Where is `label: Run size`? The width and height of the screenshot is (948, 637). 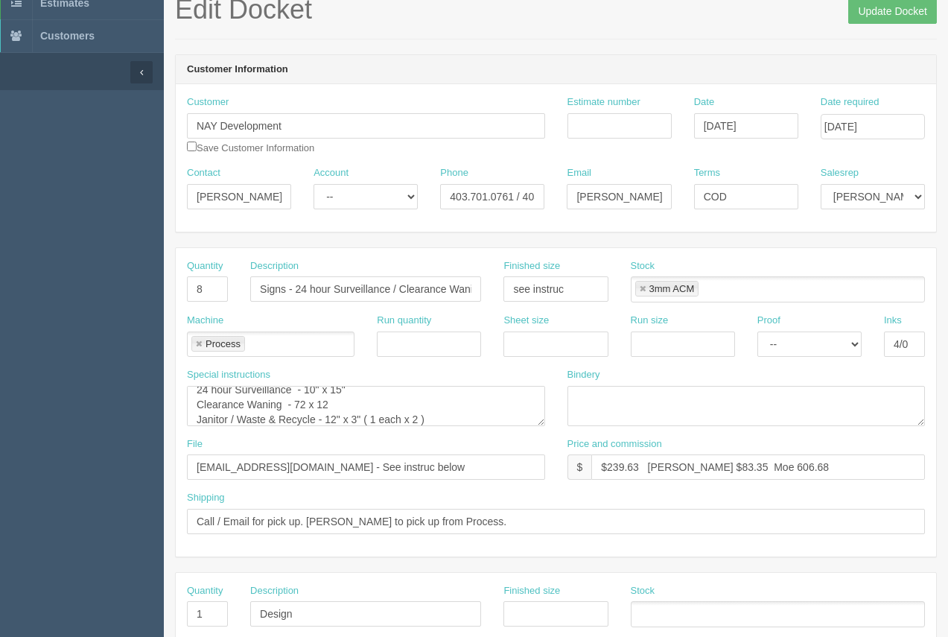
label: Run size is located at coordinates (649, 320).